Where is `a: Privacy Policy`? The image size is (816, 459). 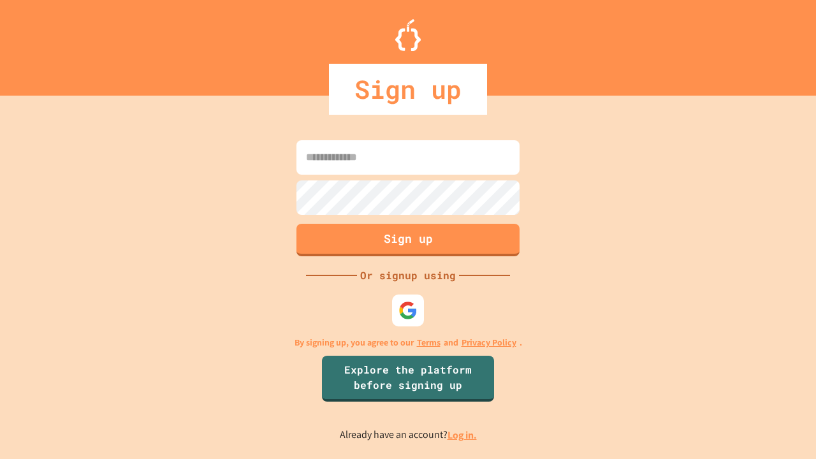 a: Privacy Policy is located at coordinates (489, 342).